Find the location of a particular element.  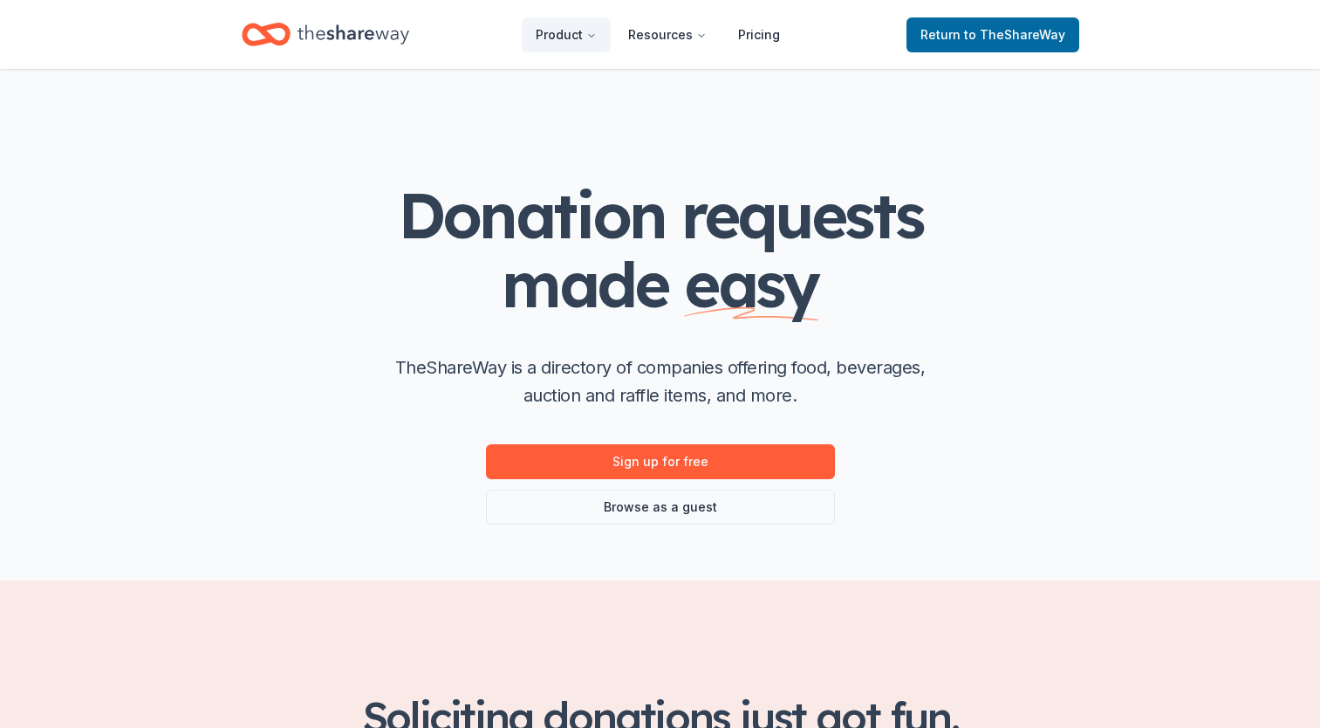

a: Browse as a guest is located at coordinates (661, 507).